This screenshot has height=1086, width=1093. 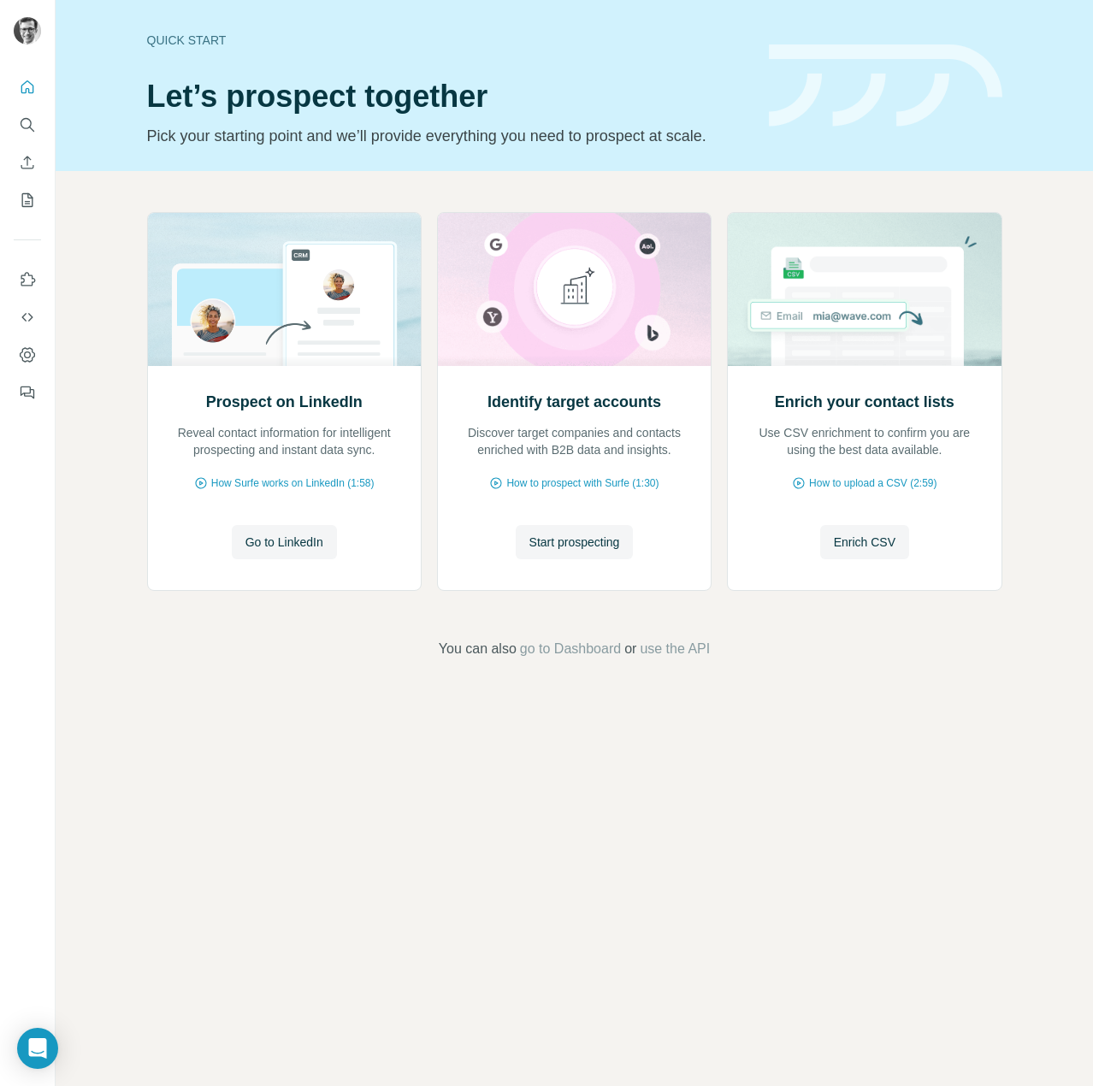 What do you see at coordinates (872, 483) in the screenshot?
I see `span: How to upload a CSV (2:59)` at bounding box center [872, 483].